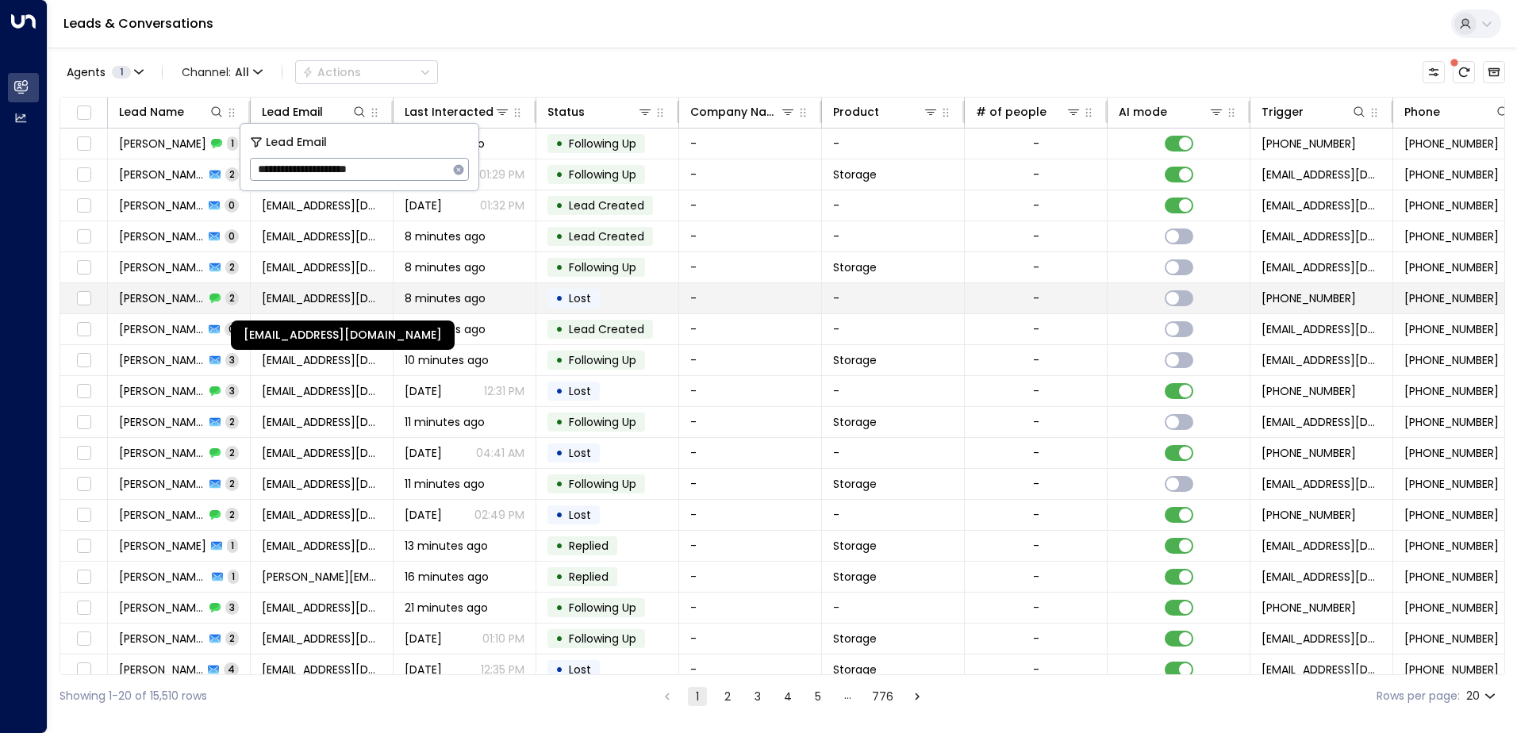 The image size is (1517, 733). Describe the element at coordinates (1451, 608) in the screenshot. I see `span: +447714367442` at that location.